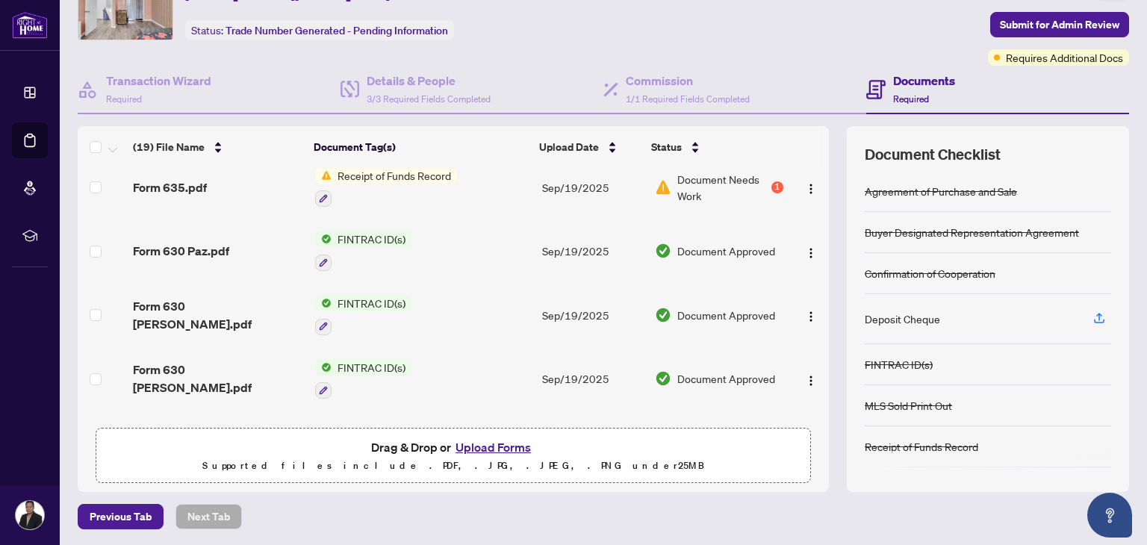  I want to click on span: Requires Additional Docs, so click(1064, 57).